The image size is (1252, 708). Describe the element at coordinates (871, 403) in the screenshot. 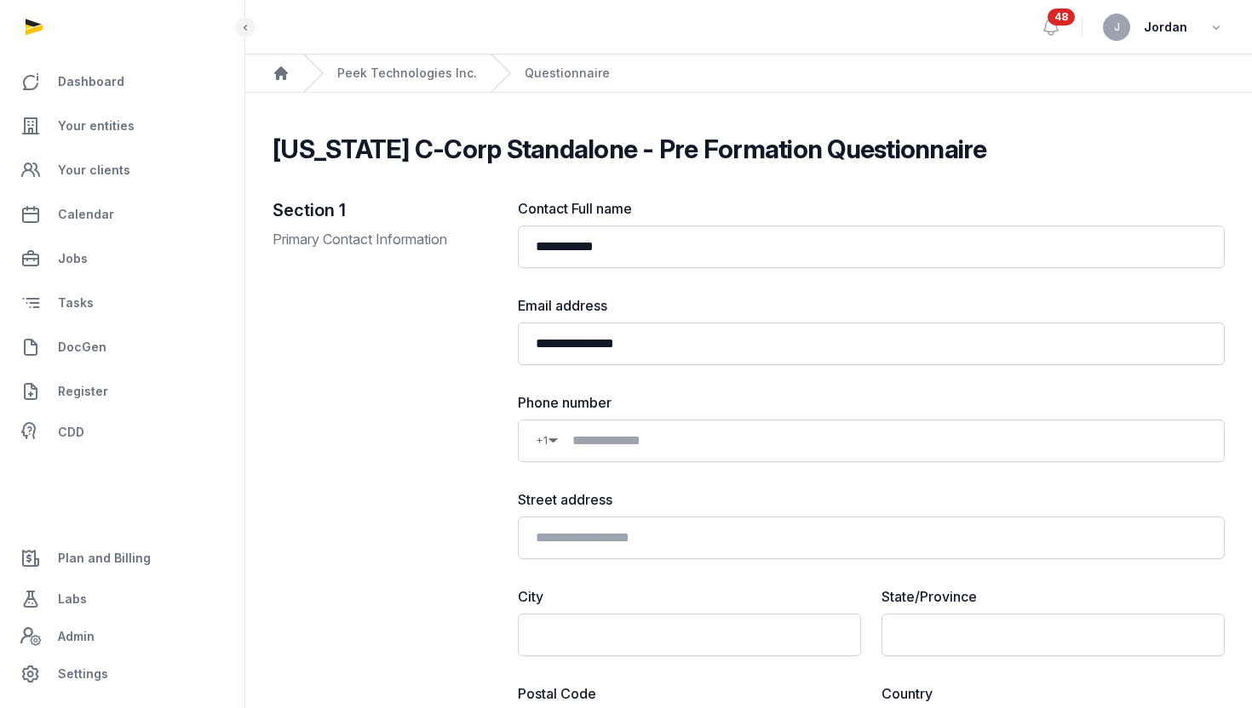

I see `label: Phone number` at that location.